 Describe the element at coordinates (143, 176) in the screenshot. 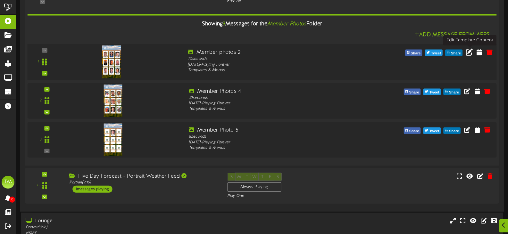

I see `div: Five Day Forecast - Portrait Weather Feed` at that location.